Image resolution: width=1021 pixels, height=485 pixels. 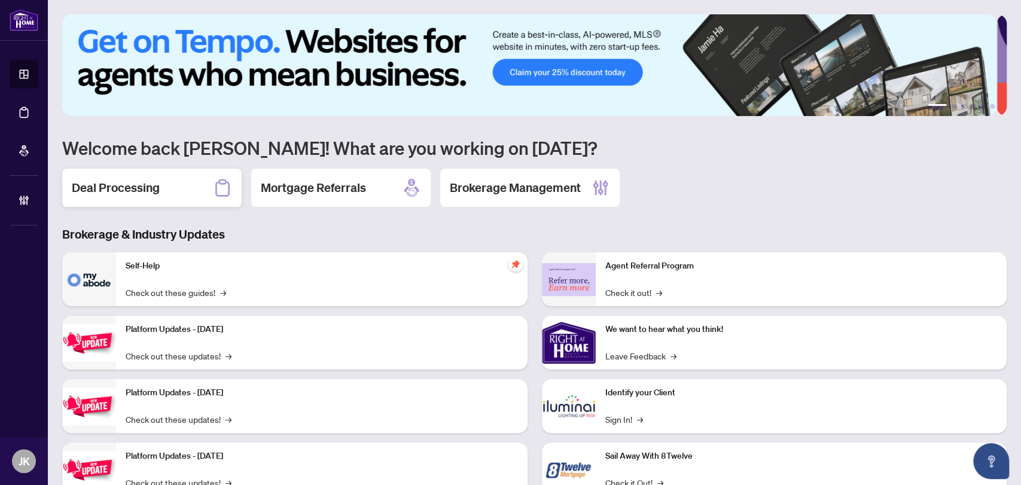 What do you see at coordinates (640, 356) in the screenshot?
I see `a: Leave Feedback→` at bounding box center [640, 356].